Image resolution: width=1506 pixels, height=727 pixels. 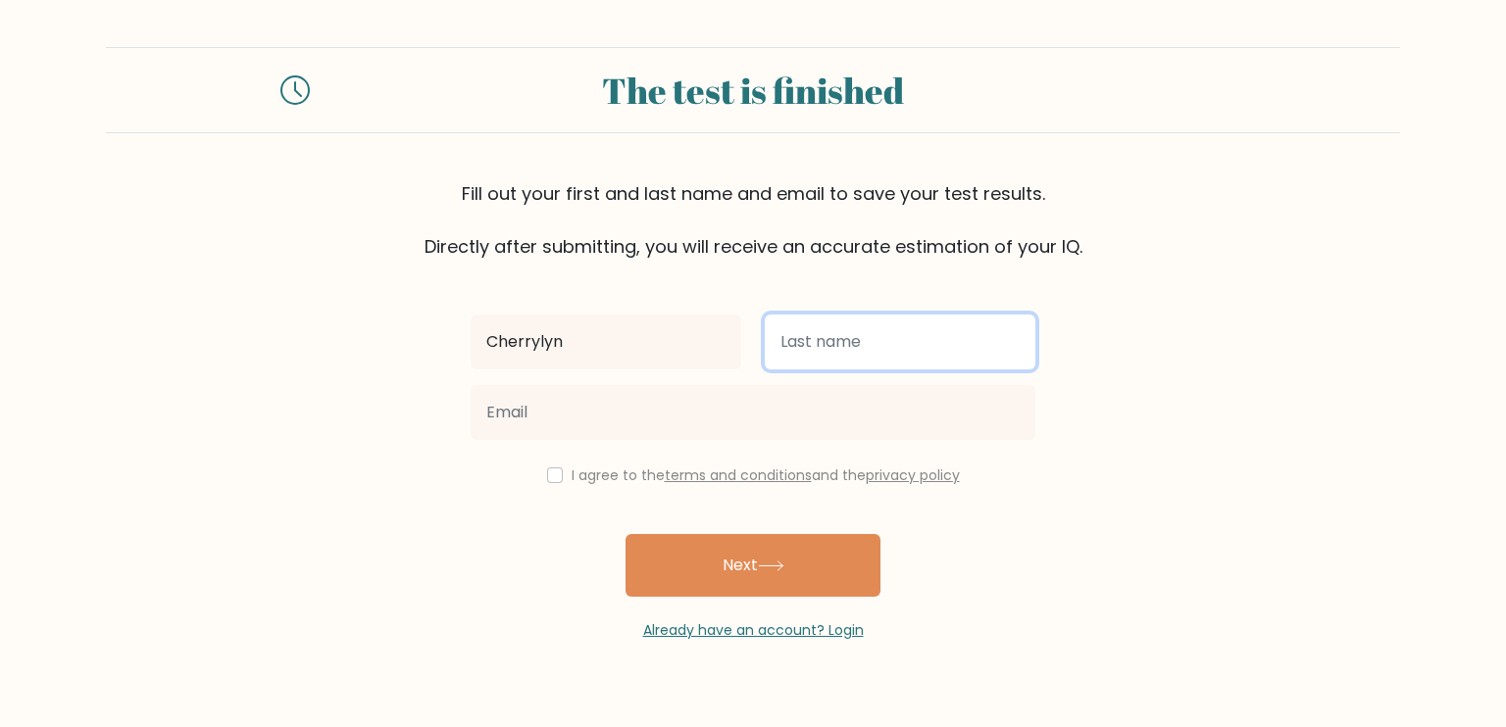 What do you see at coordinates (738, 475) in the screenshot?
I see `a: terms and conditions` at bounding box center [738, 475].